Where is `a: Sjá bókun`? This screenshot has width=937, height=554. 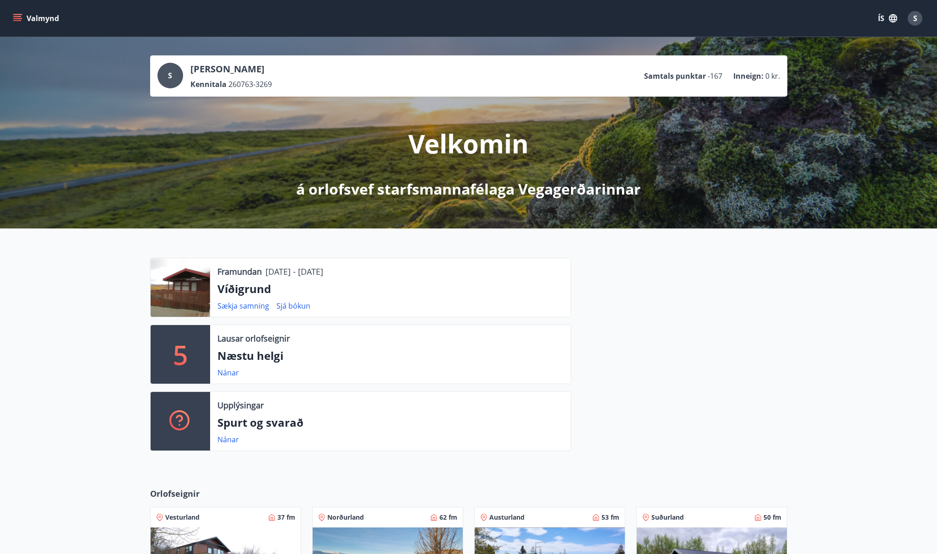
a: Sjá bókun is located at coordinates (293, 306).